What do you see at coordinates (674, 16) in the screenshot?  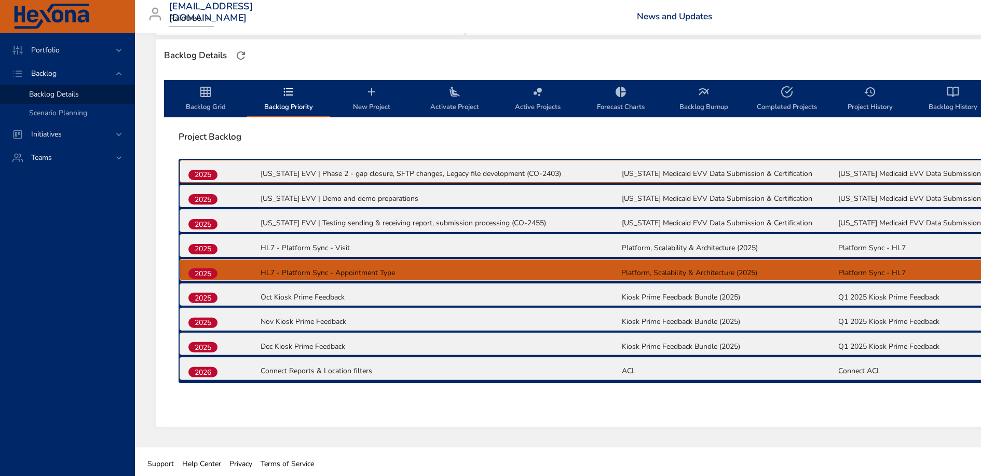 I see `a: News and Updates` at bounding box center [674, 16].